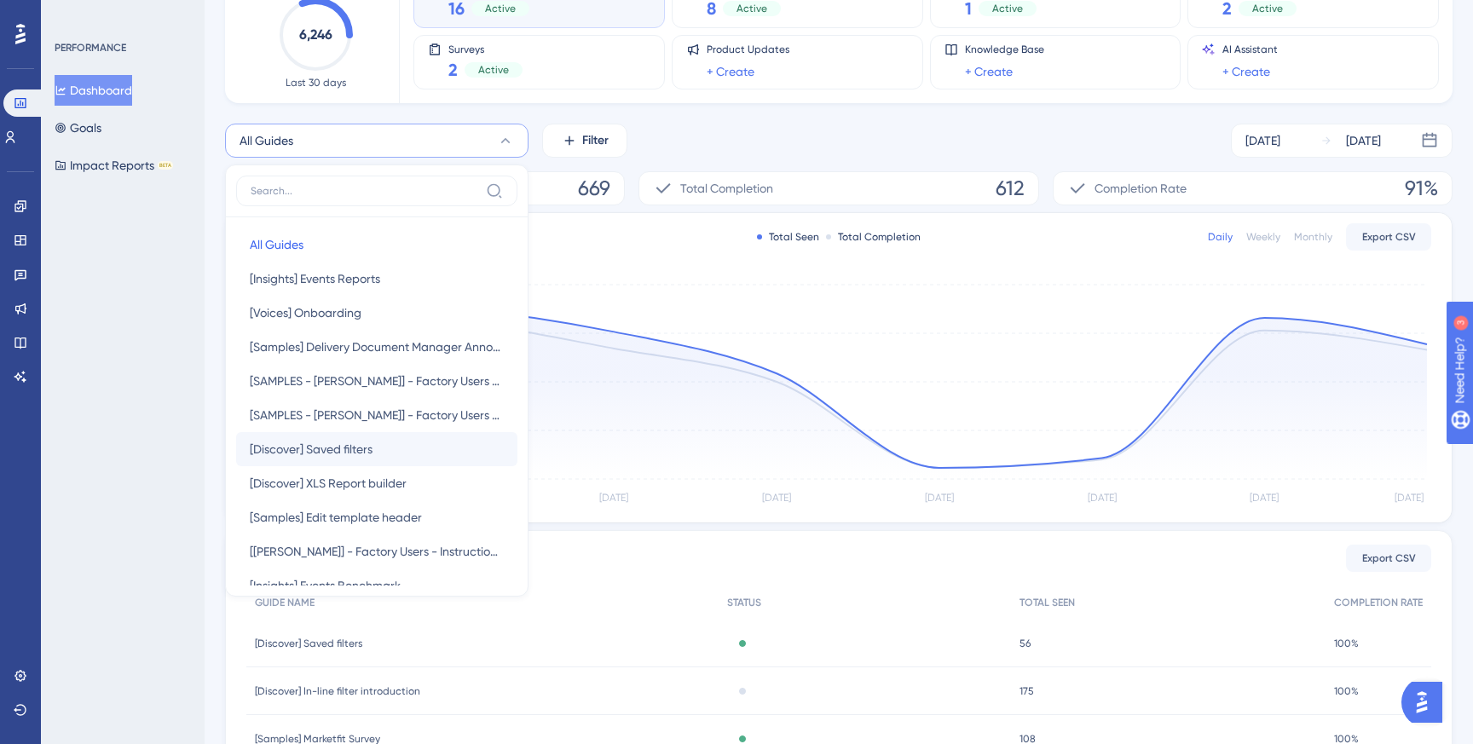  What do you see at coordinates (377, 347) in the screenshot?
I see `span: [Samples] Delivery Document Manager Announcement` at bounding box center [377, 347].